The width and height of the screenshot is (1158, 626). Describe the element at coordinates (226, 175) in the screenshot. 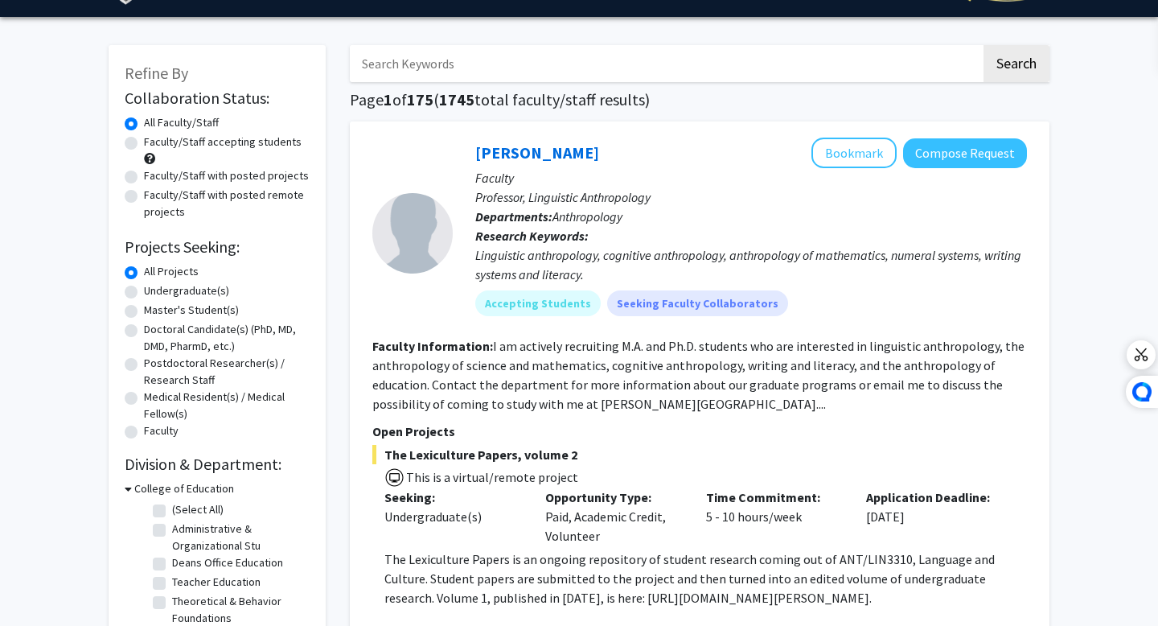

I see `label: Faculty/Staff with posted projects` at that location.